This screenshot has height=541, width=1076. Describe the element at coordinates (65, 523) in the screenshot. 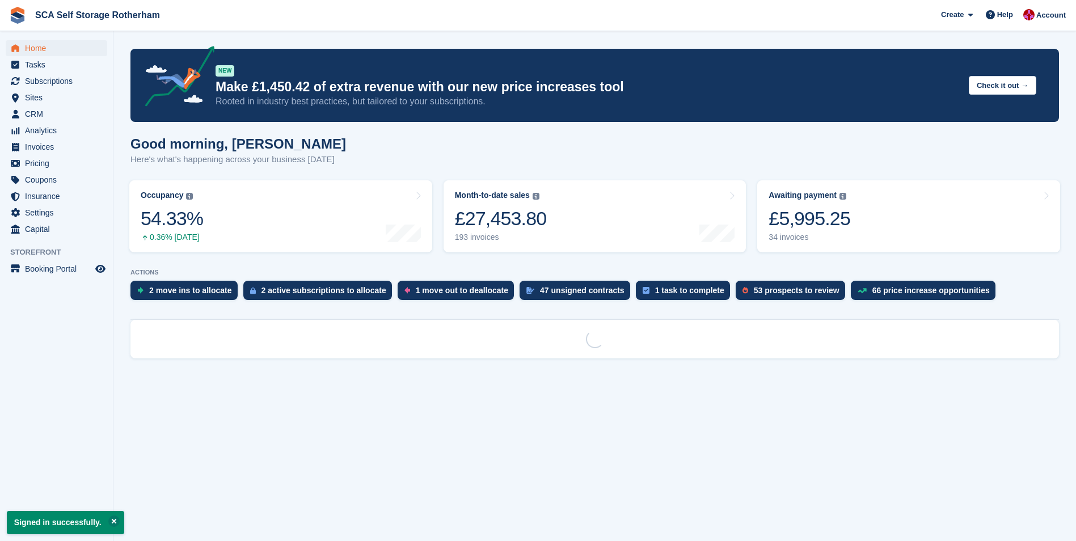

I see `p: Signed in successfully.` at that location.